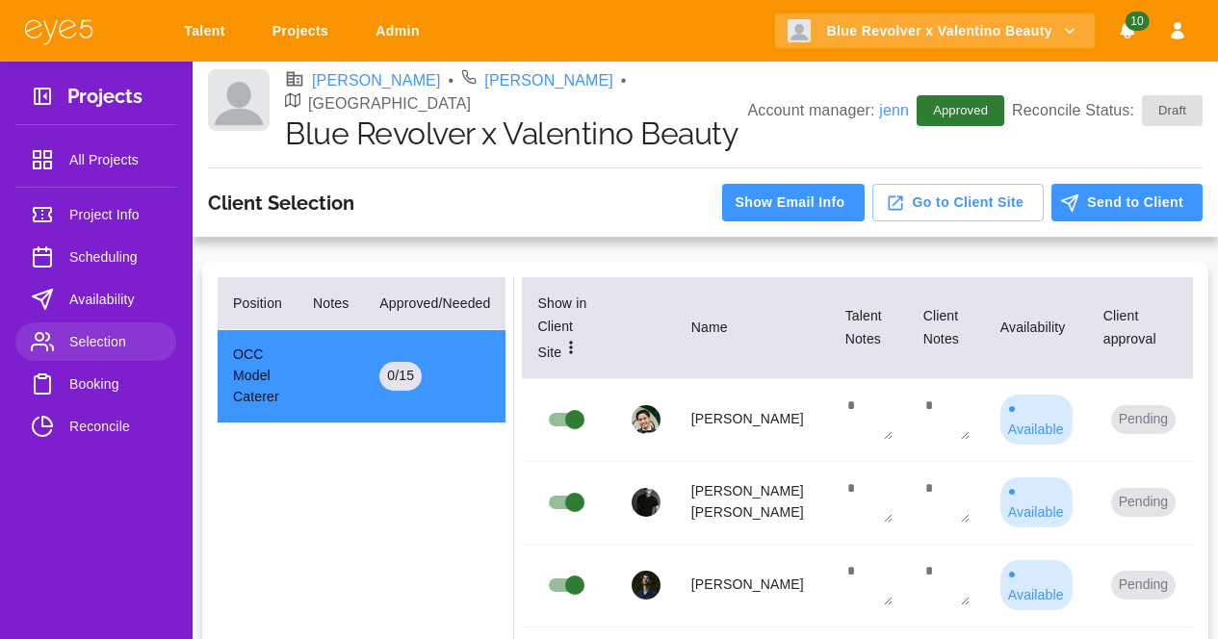 Image resolution: width=1218 pixels, height=639 pixels. Describe the element at coordinates (960, 111) in the screenshot. I see `span: Approved` at that location.